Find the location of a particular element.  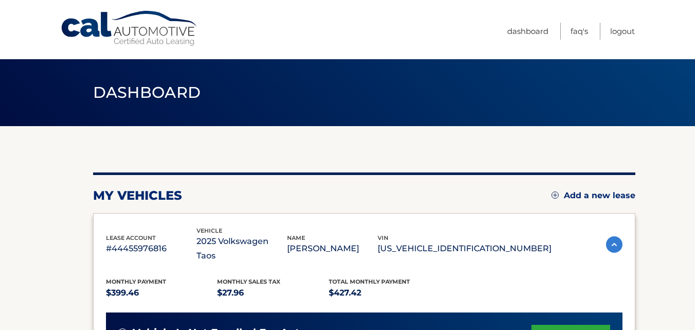

span: Dashboard is located at coordinates (147, 92).